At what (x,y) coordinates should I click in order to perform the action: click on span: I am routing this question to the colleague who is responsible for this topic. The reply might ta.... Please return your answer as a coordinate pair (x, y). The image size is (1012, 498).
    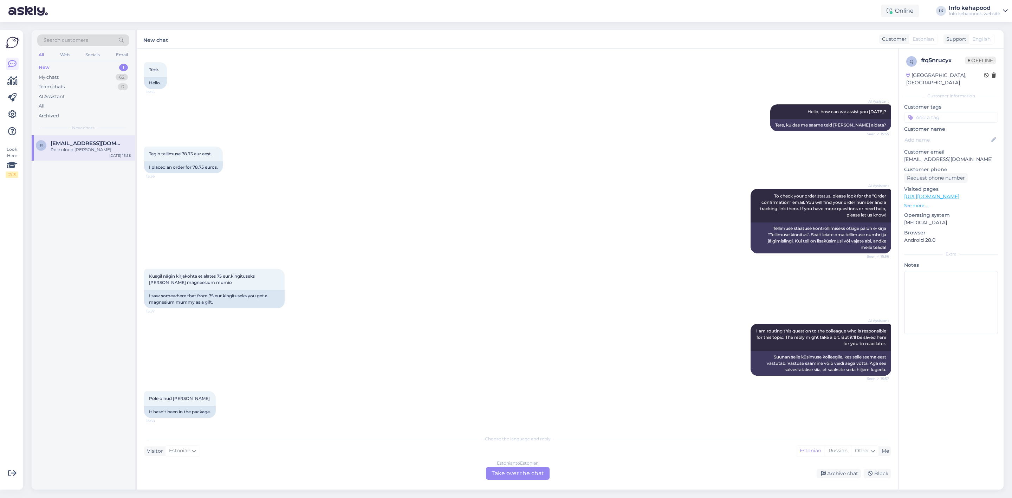
    Looking at the image, I should click on (821, 337).